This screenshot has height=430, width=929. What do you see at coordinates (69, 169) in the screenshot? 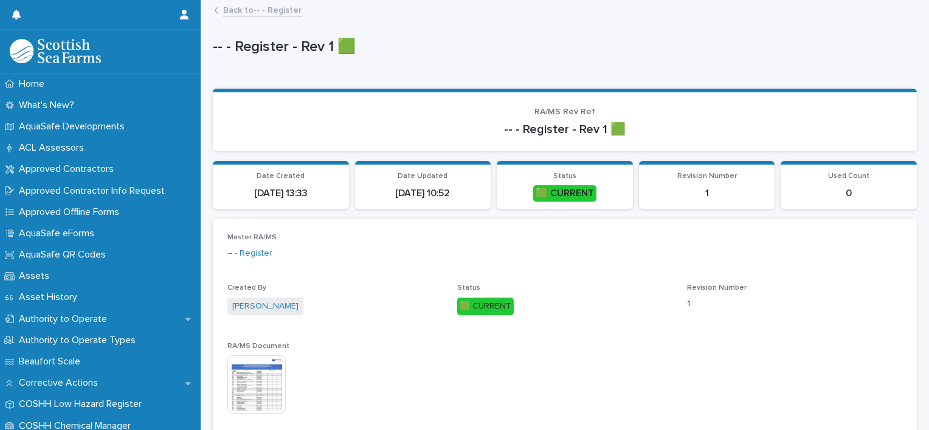
I see `p: Approved Contractors` at bounding box center [69, 169].